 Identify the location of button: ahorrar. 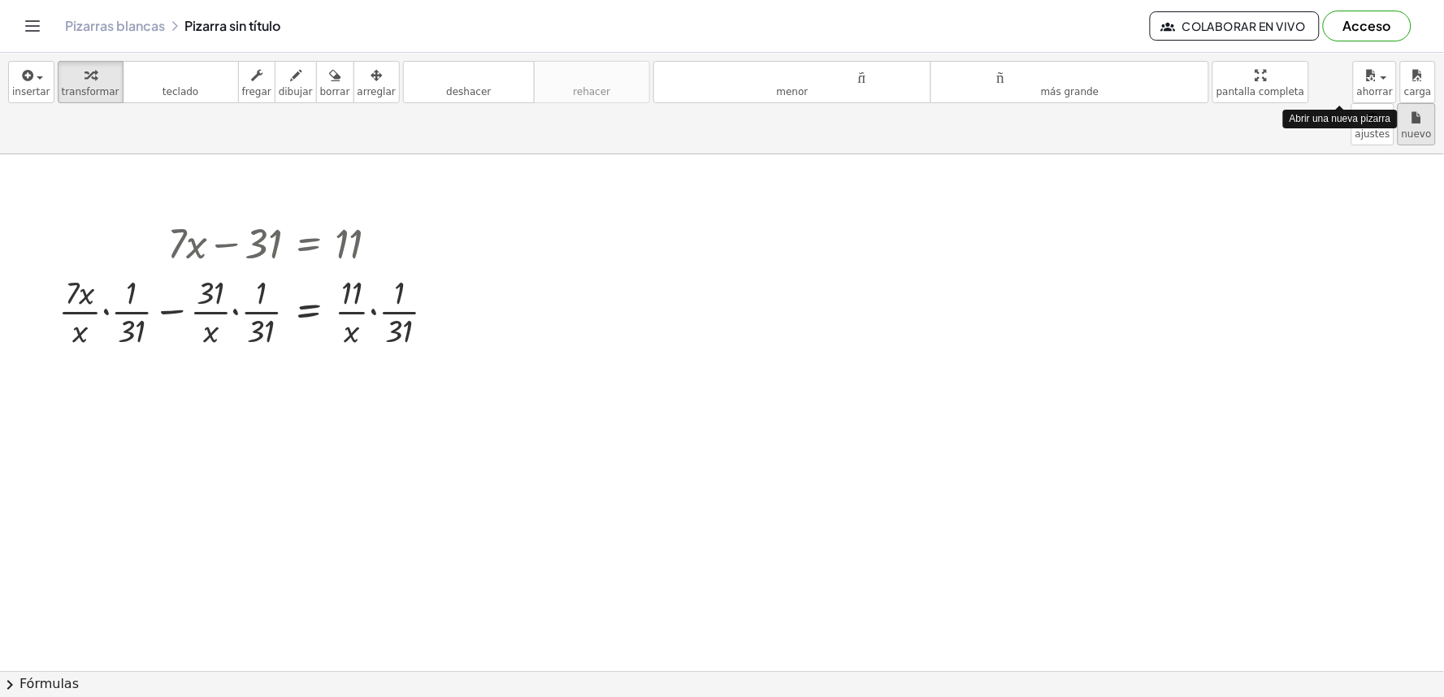
(1375, 82).